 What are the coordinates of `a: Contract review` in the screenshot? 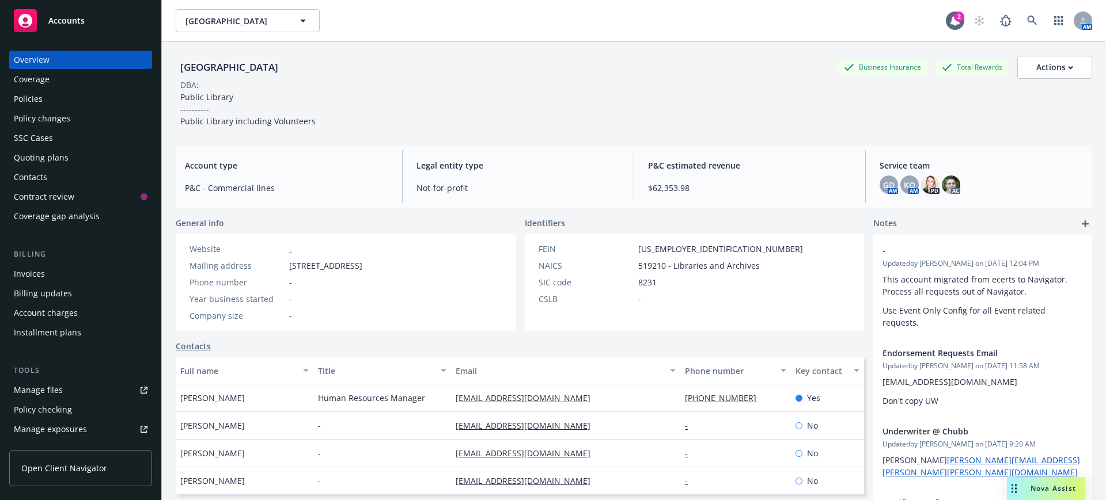 It's located at (81, 197).